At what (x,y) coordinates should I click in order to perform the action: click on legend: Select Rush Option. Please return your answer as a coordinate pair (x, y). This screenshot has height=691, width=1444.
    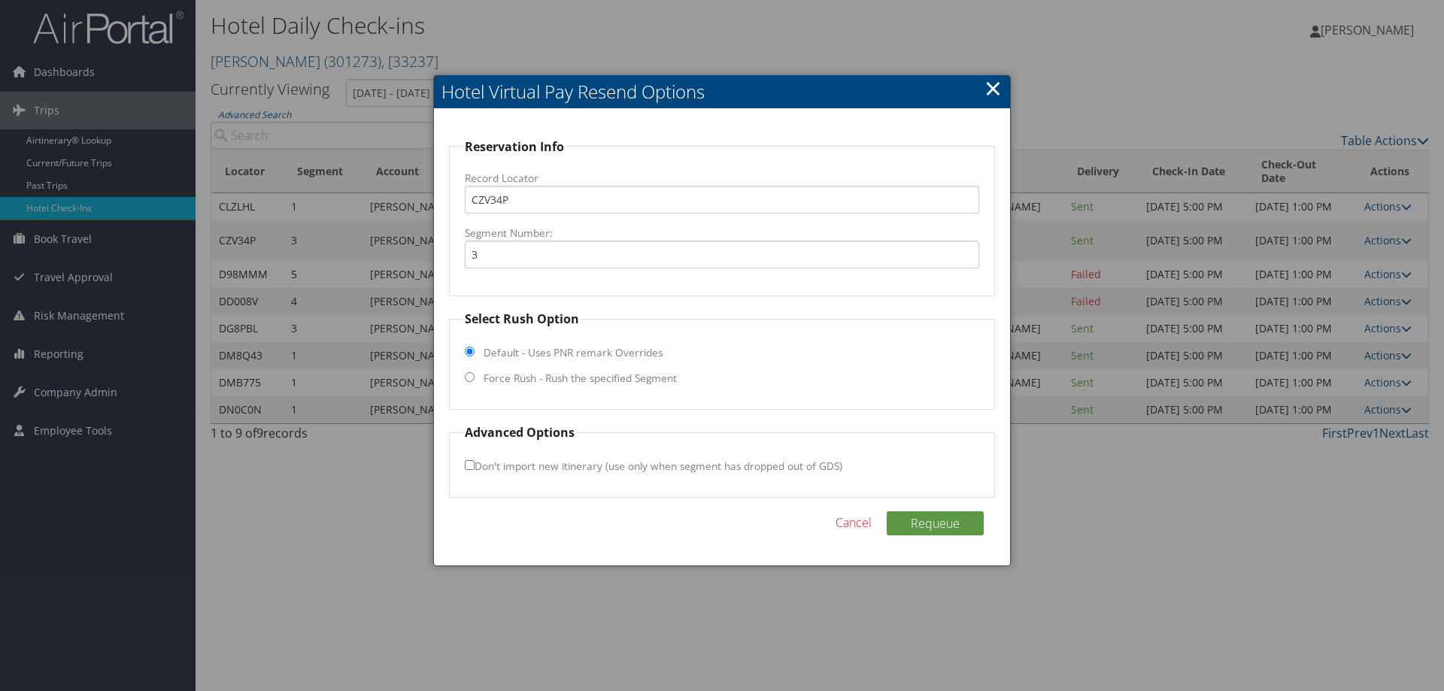
    Looking at the image, I should click on (522, 319).